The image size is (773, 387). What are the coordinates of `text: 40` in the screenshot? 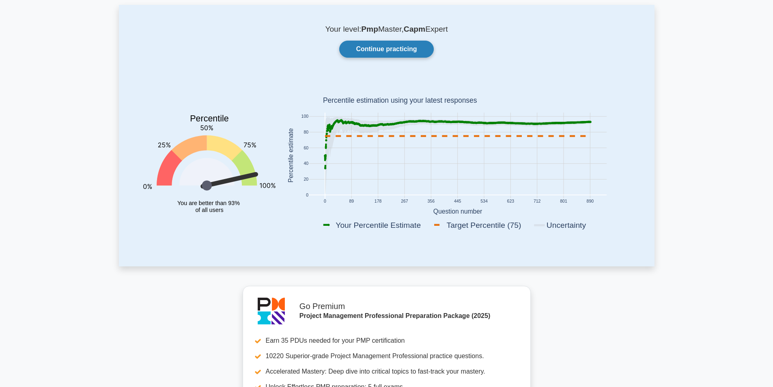 It's located at (306, 164).